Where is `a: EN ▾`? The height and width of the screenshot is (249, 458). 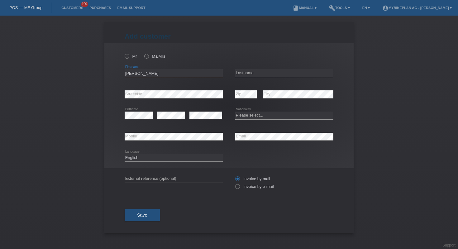 a: EN ▾ is located at coordinates (366, 8).